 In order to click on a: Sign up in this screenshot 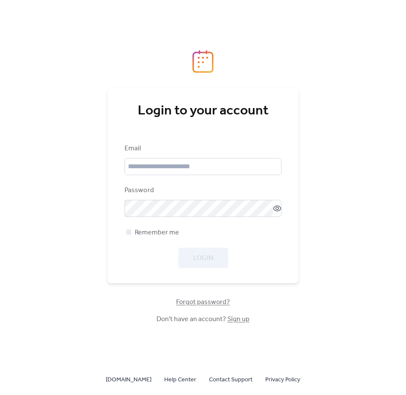, I will do `click(238, 319)`.